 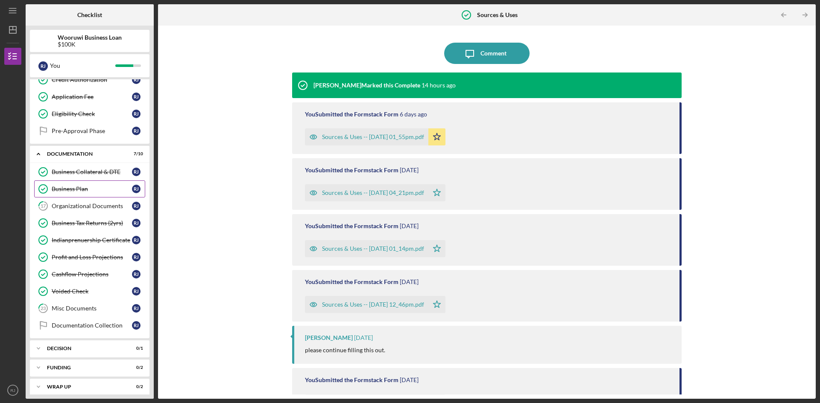 What do you see at coordinates (487, 53) in the screenshot?
I see `button: Comment` at bounding box center [487, 53].